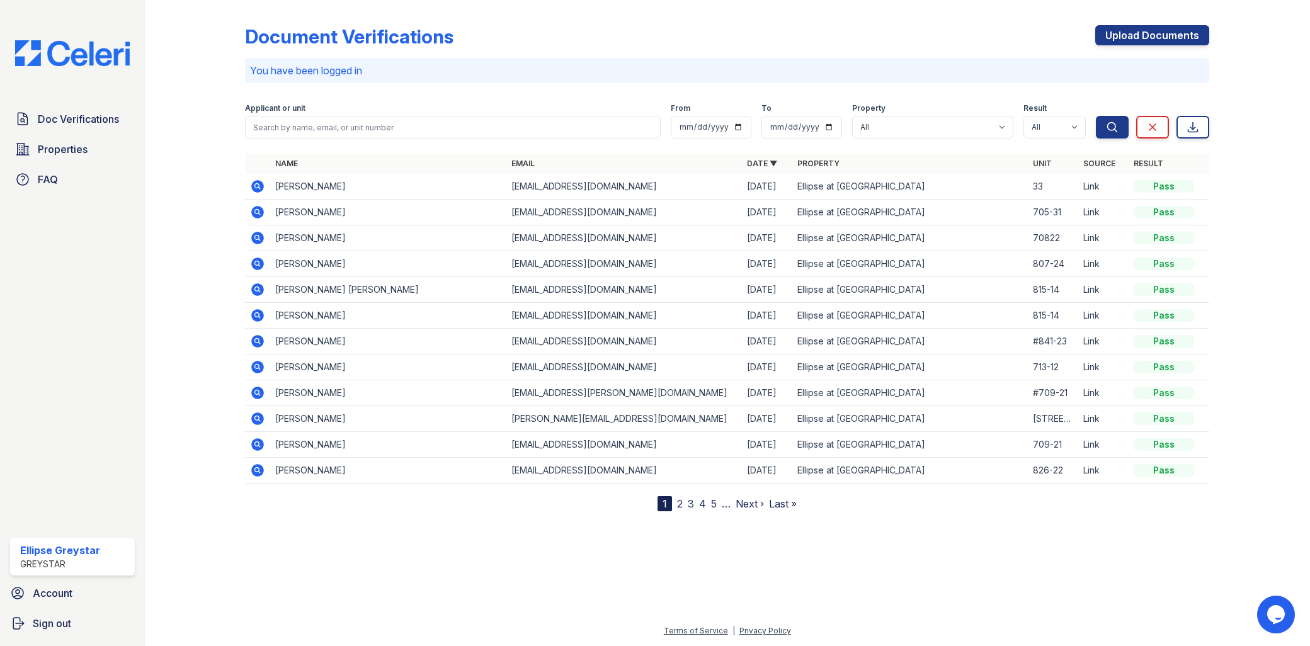  What do you see at coordinates (1053, 470) in the screenshot?
I see `td: 826-22` at bounding box center [1053, 470].